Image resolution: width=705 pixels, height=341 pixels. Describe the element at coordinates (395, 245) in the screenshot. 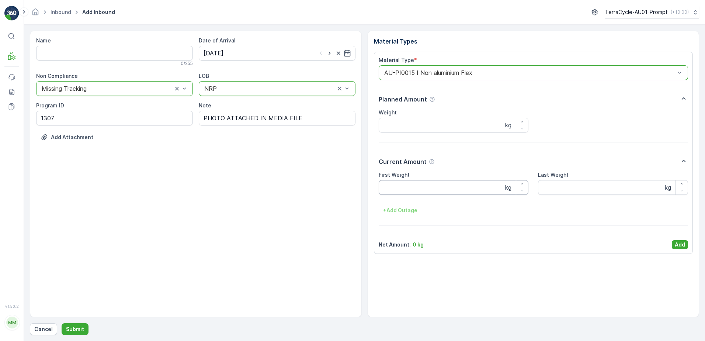

I see `p: Net Amount :` at that location.